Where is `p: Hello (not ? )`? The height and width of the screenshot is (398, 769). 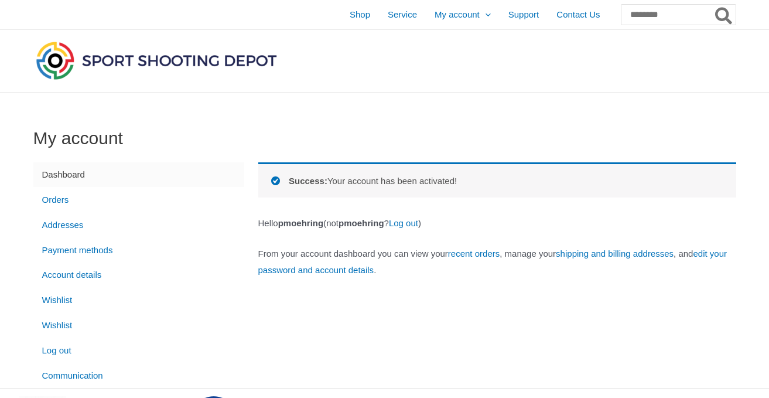 p: Hello (not ? ) is located at coordinates (497, 223).